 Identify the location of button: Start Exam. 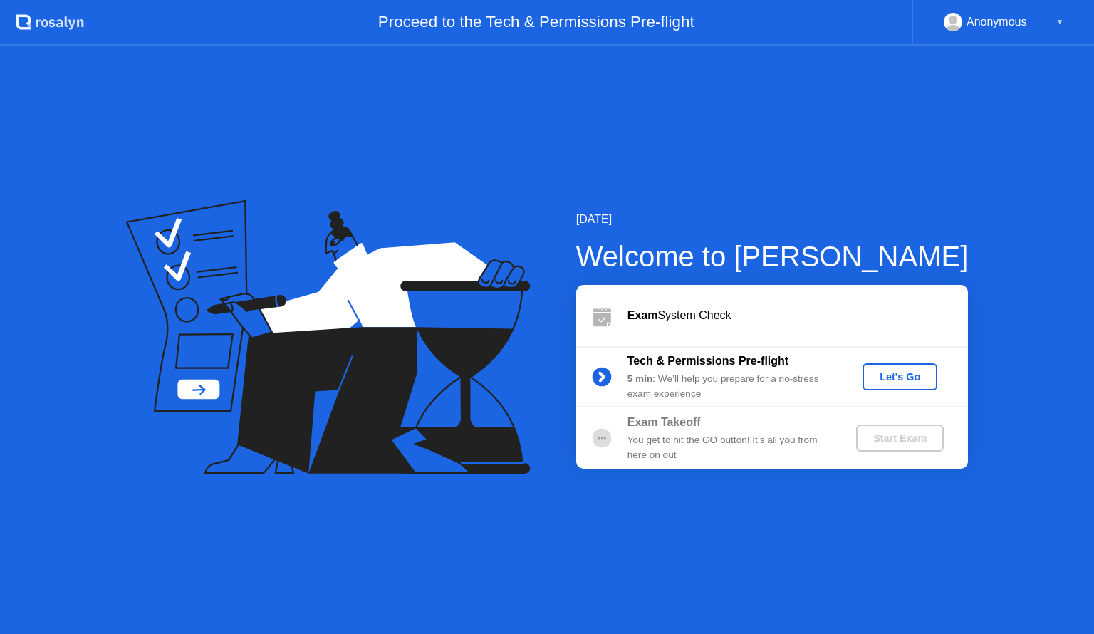
(900, 438).